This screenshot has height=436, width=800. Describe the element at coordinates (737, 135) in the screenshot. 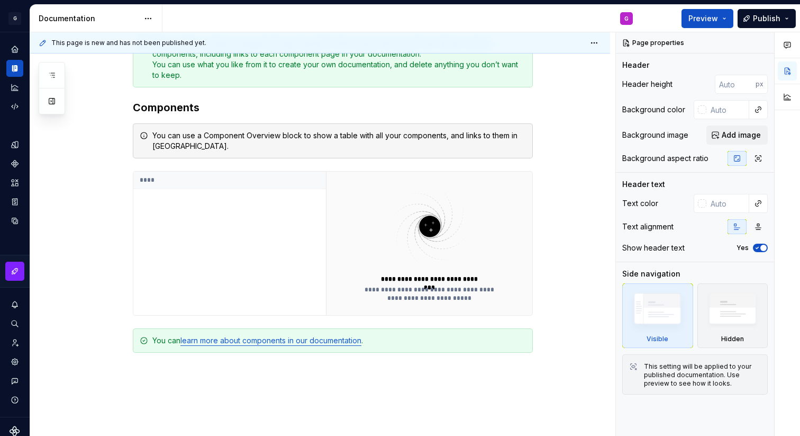

I see `button: Add image` at that location.